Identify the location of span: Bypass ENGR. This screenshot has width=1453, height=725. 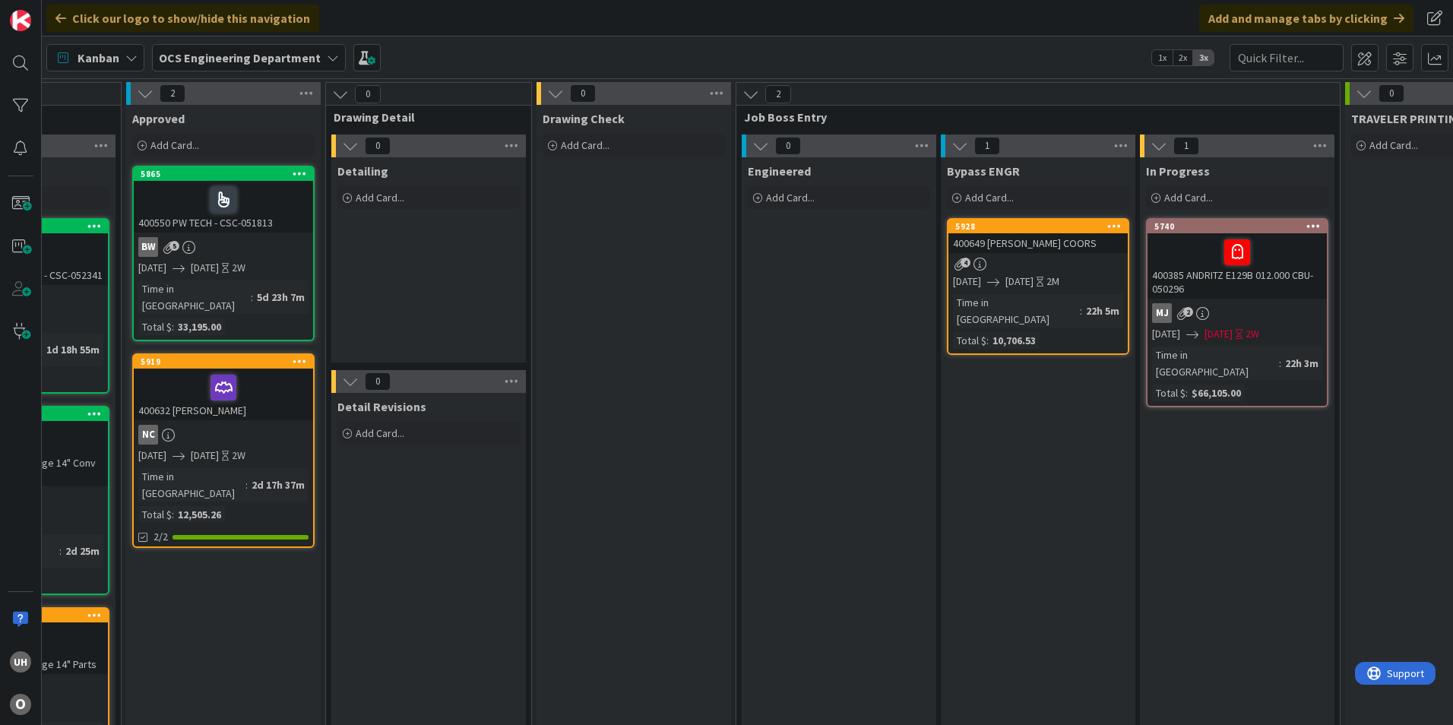
(984, 171).